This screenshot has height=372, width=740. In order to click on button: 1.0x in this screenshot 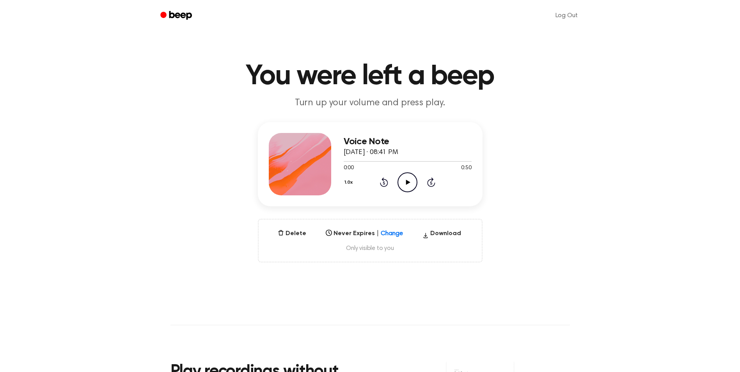, I will do `click(350, 183)`.